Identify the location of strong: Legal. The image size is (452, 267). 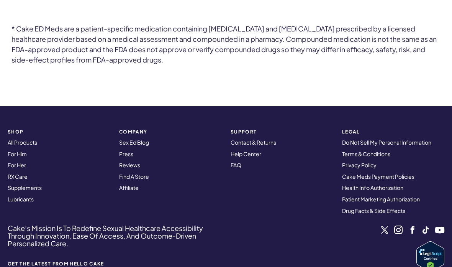
(393, 131).